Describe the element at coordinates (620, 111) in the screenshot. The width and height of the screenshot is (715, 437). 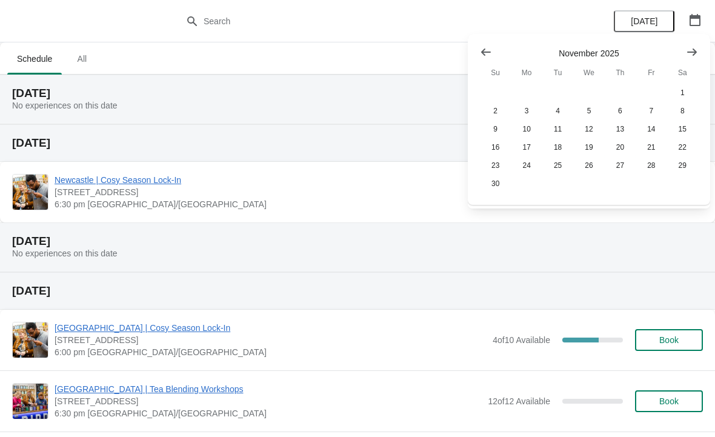
I see `button: Thursday November 6 2025` at that location.